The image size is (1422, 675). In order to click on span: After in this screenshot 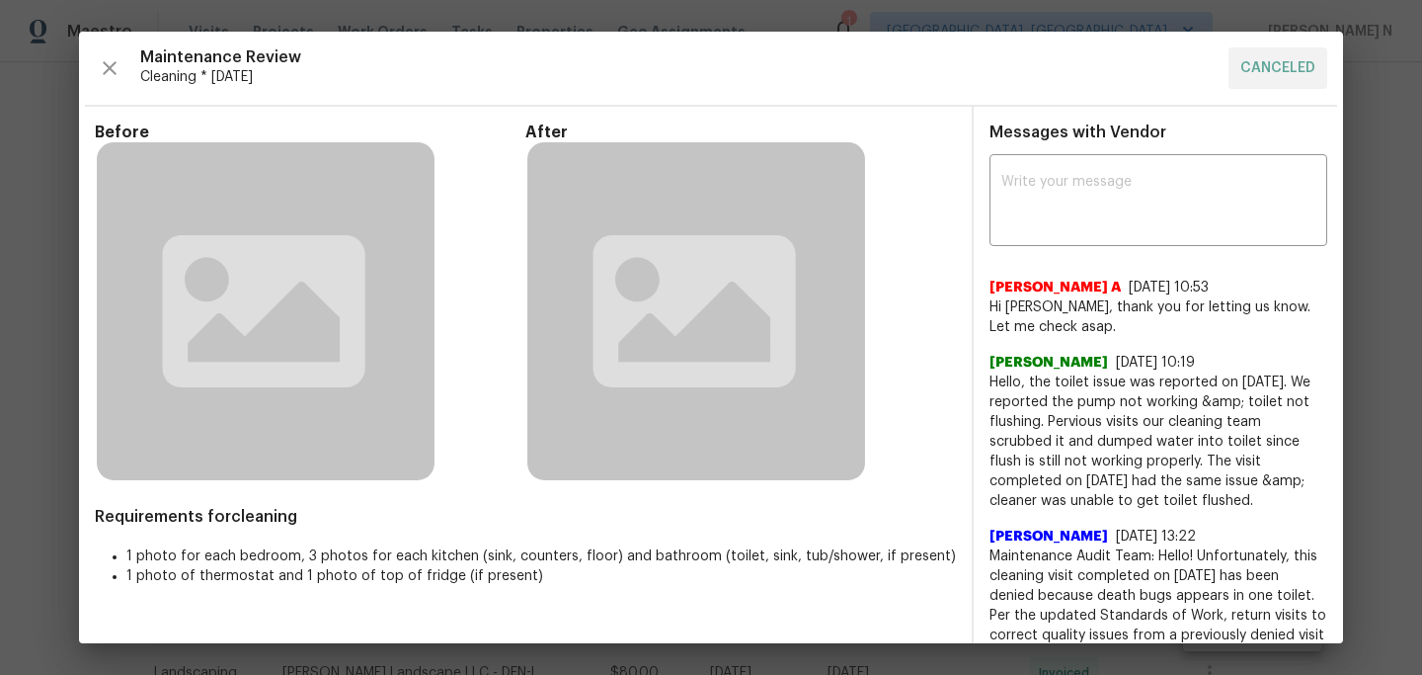, I will do `click(741, 132)`.